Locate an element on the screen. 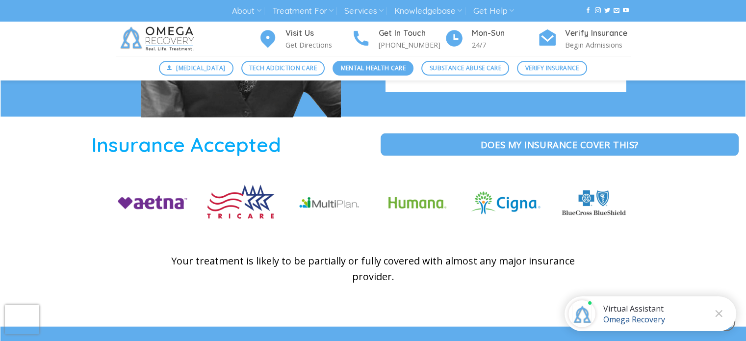  a: Does my Insurance cover this? is located at coordinates (559, 145).